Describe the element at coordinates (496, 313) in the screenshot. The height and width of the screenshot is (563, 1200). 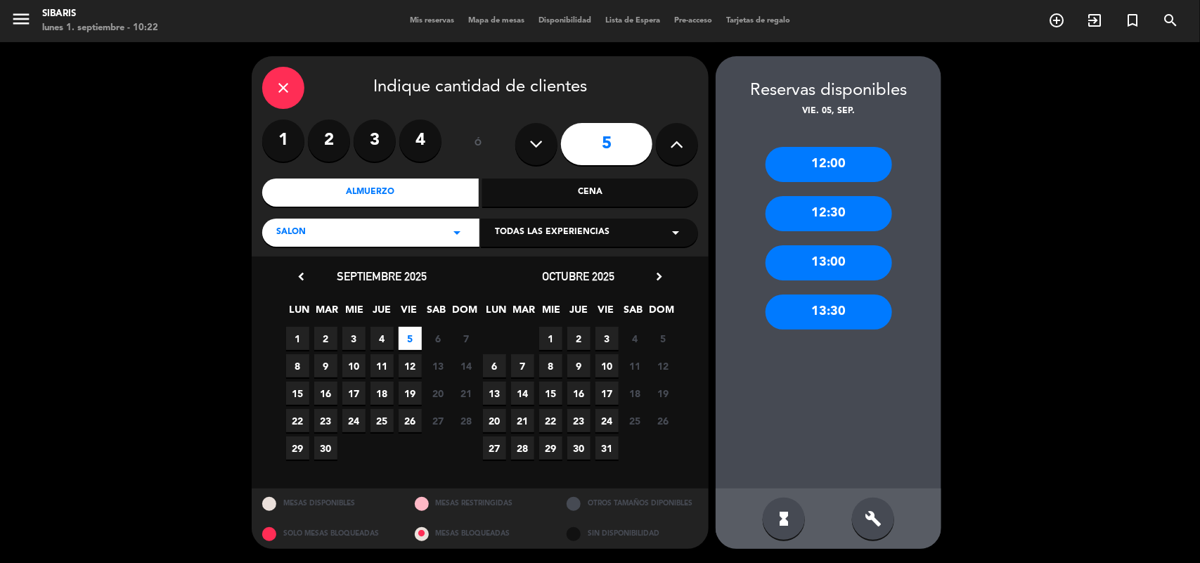
I see `span: LUN` at that location.